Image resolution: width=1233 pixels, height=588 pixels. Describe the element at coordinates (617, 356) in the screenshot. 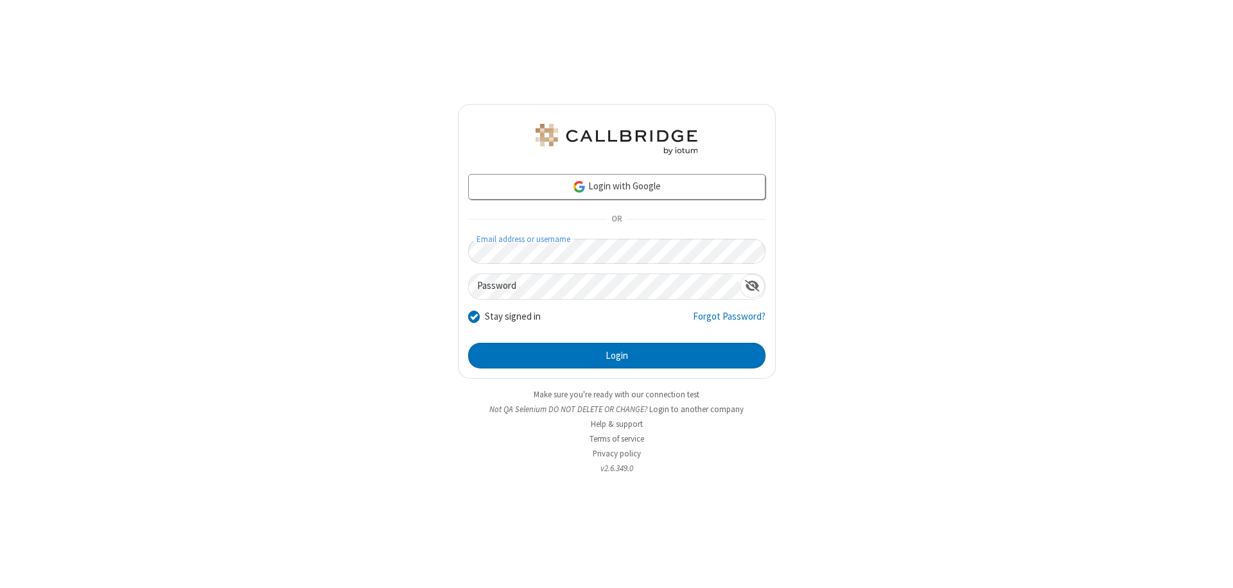

I see `button: Login` at that location.